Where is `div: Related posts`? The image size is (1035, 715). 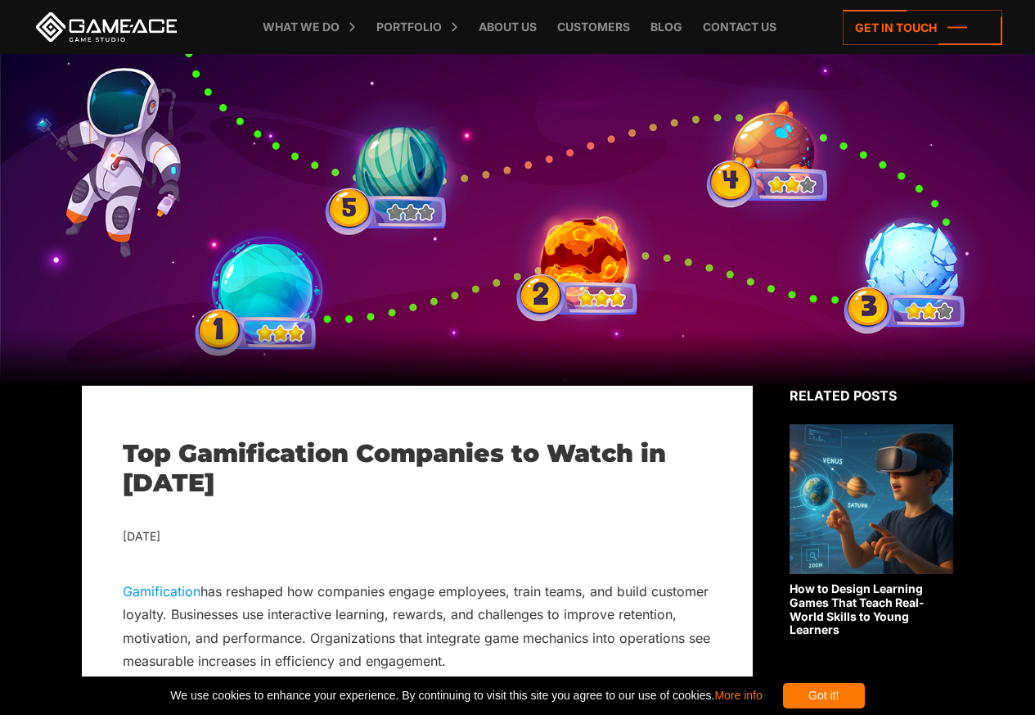 div: Related posts is located at coordinates (872, 395).